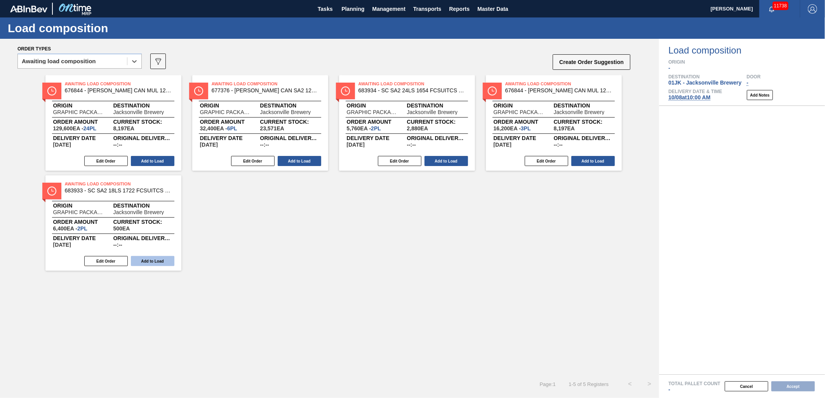  Describe the element at coordinates (427, 9) in the screenshot. I see `span: Transports` at that location.